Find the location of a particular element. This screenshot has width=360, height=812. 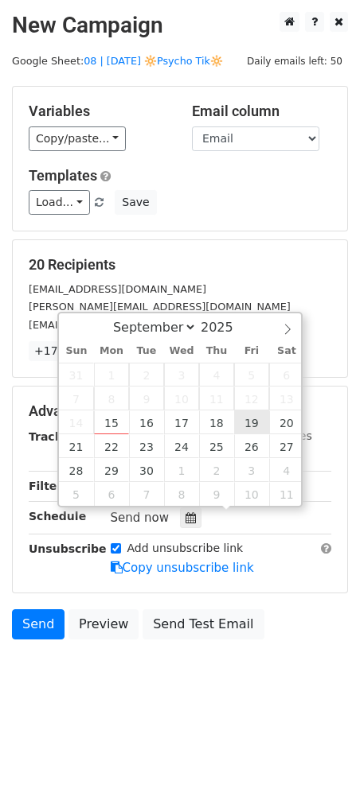

strong: Tracking is located at coordinates (55, 437).